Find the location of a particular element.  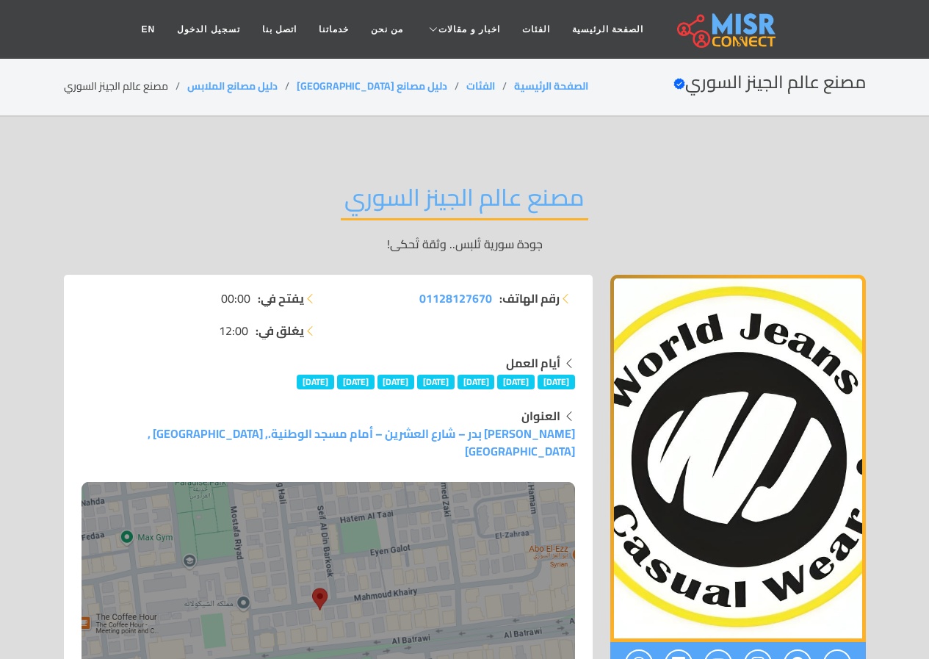

li: مصنع عالم الجينز السوري is located at coordinates (126, 86).